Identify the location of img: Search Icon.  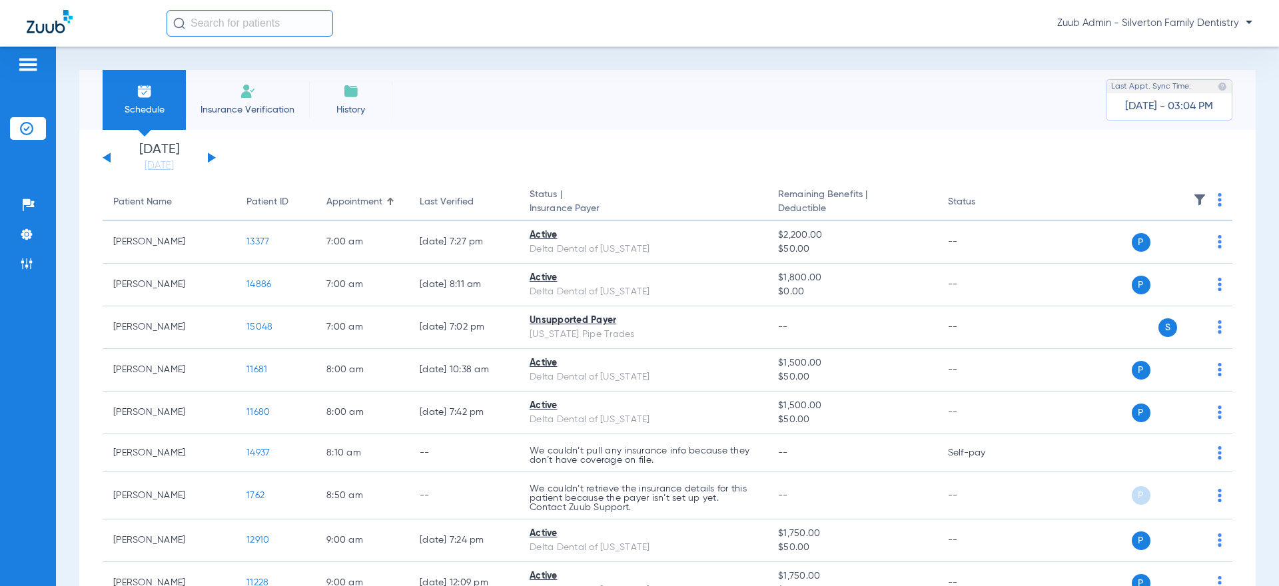
(179, 23).